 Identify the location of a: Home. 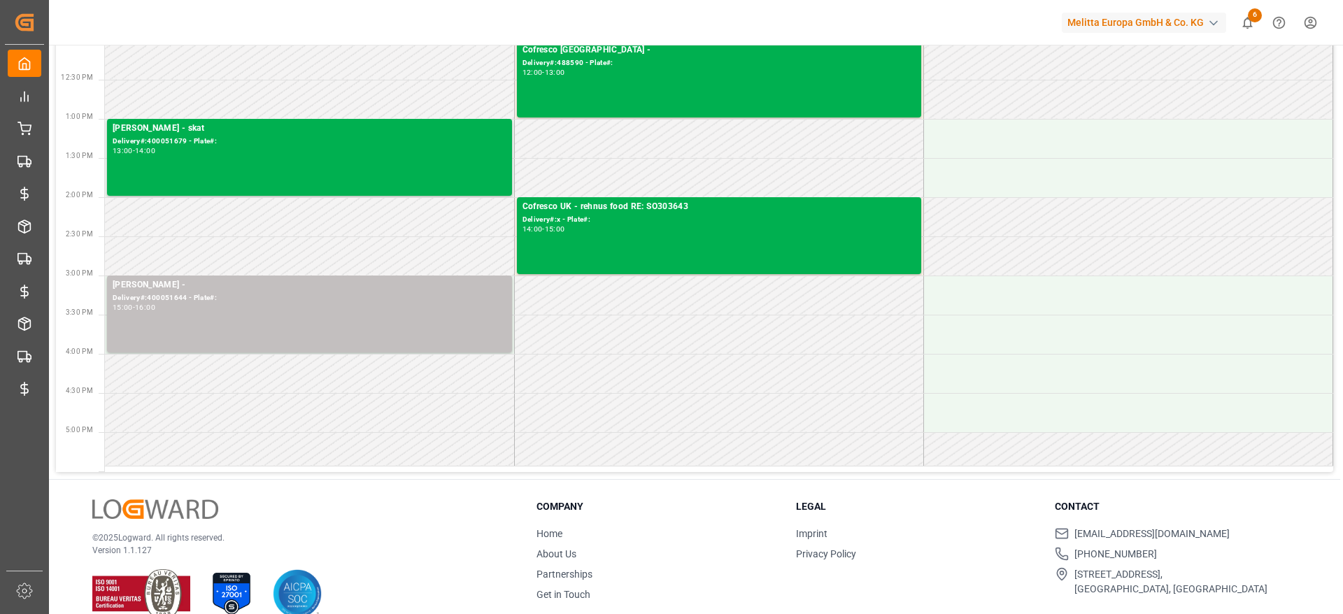
(549, 534).